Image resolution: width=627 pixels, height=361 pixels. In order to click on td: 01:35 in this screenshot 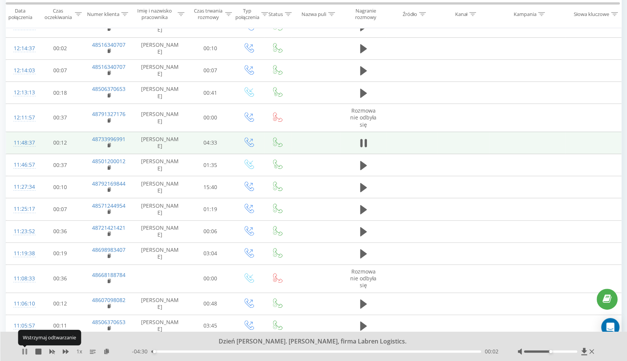, I will do `click(210, 165)`.